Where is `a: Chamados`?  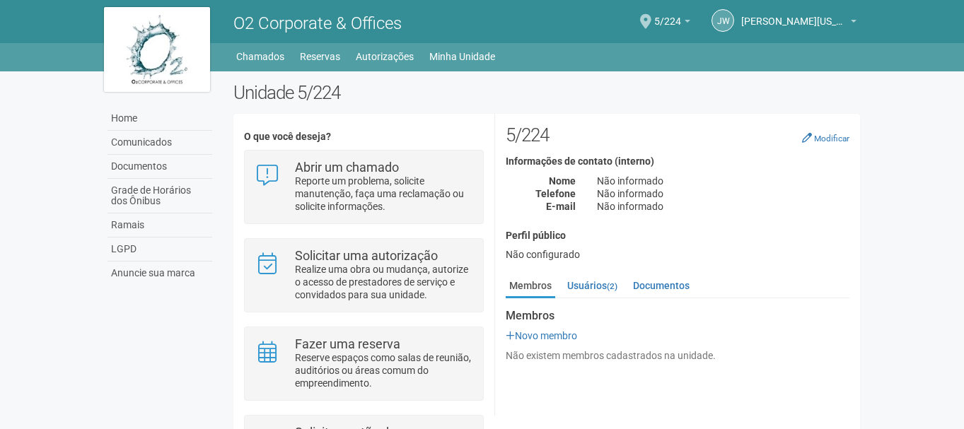
a: Chamados is located at coordinates (260, 57).